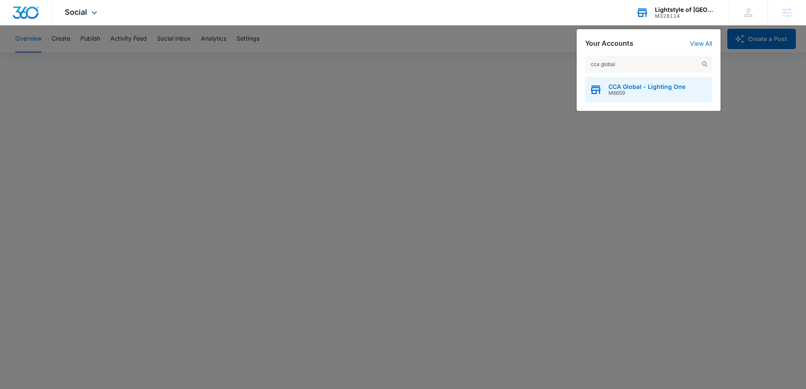 The image size is (806, 389). What do you see at coordinates (649, 64) in the screenshot?
I see `input: Search Accounts` at bounding box center [649, 64].